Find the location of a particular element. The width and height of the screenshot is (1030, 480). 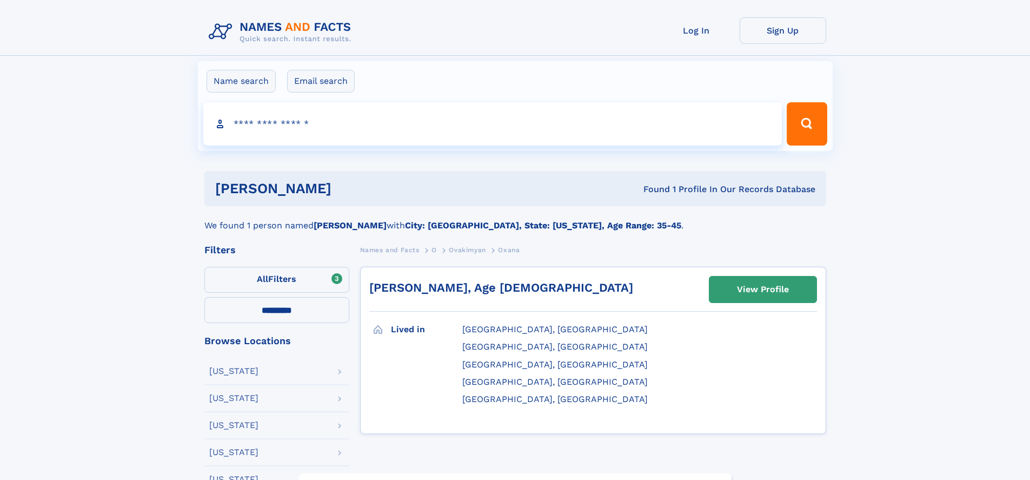

a: O is located at coordinates (434, 249).